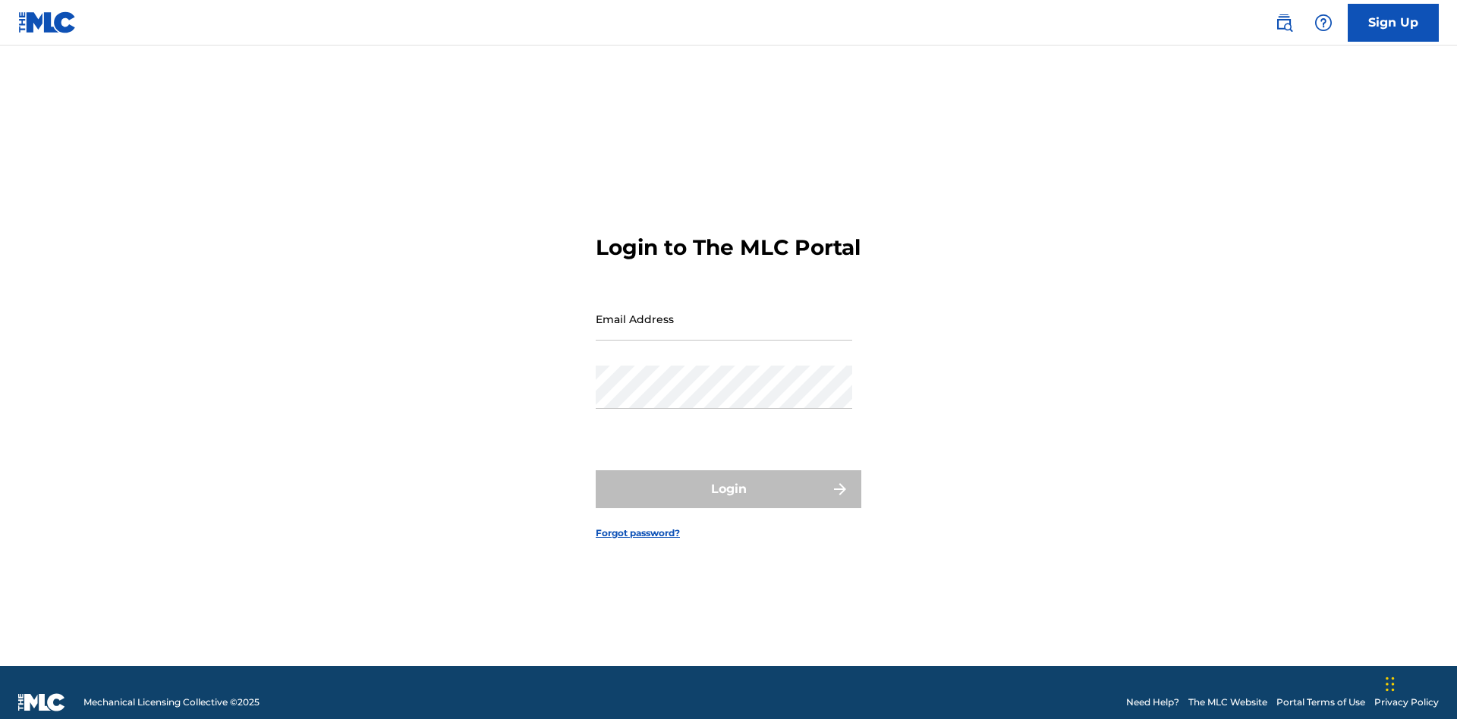  What do you see at coordinates (1284, 23) in the screenshot?
I see `img: search` at bounding box center [1284, 23].